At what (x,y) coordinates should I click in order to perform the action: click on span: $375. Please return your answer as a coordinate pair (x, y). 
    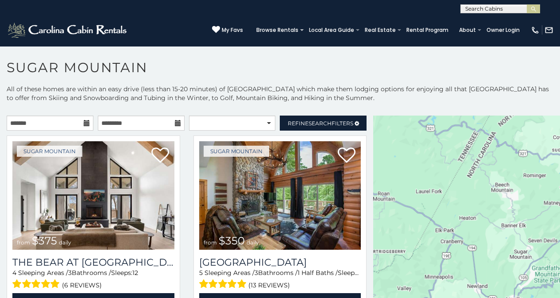
    Looking at the image, I should click on (44, 241).